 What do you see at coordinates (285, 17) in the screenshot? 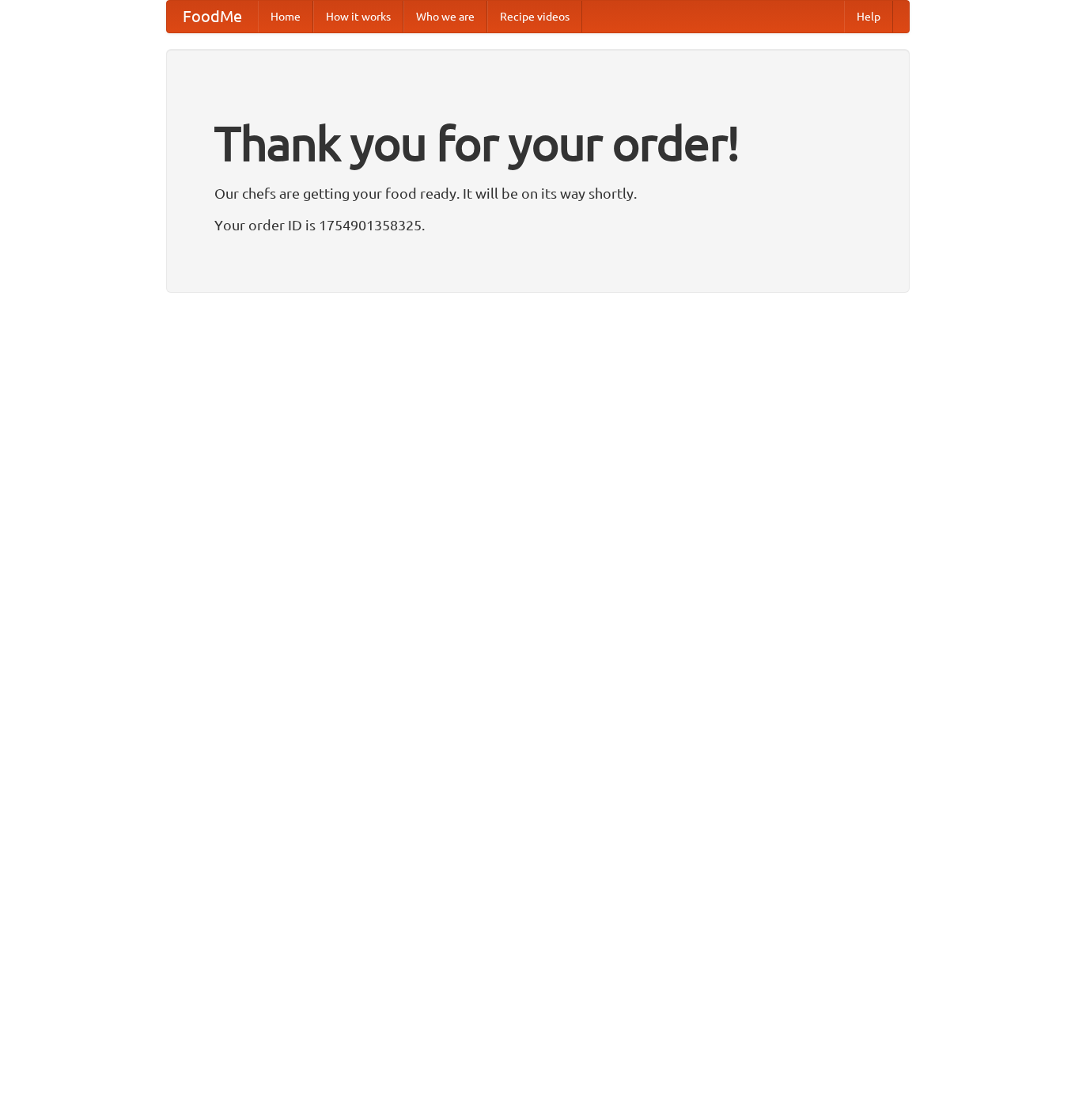
I see `a: Home` at bounding box center [285, 17].